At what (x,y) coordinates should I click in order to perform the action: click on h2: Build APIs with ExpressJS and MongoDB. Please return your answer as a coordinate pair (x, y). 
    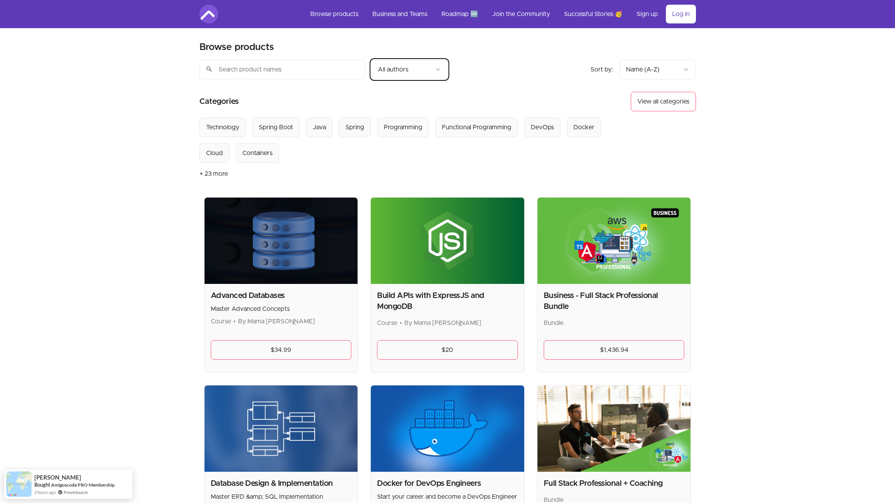
    Looking at the image, I should click on (447, 301).